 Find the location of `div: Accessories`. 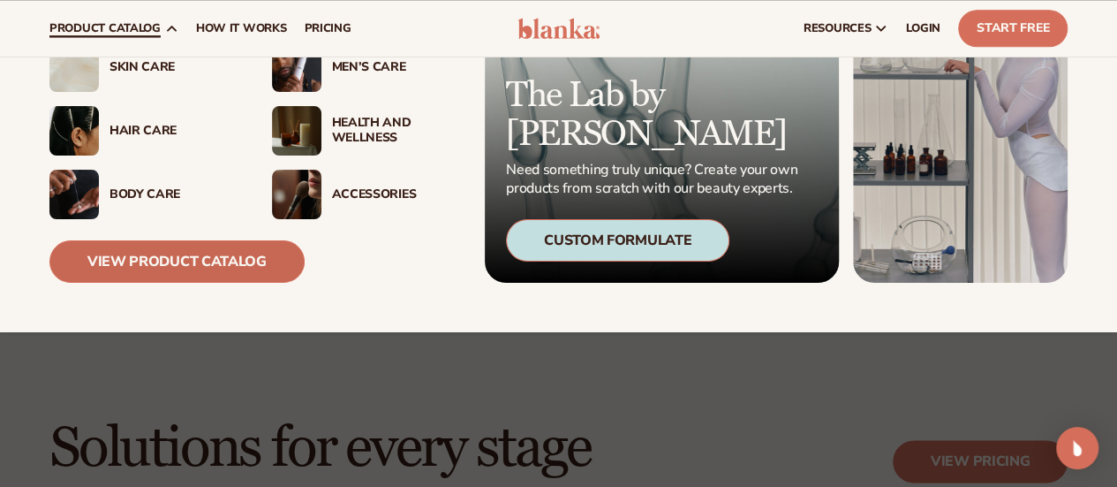

div: Accessories is located at coordinates (396, 194).